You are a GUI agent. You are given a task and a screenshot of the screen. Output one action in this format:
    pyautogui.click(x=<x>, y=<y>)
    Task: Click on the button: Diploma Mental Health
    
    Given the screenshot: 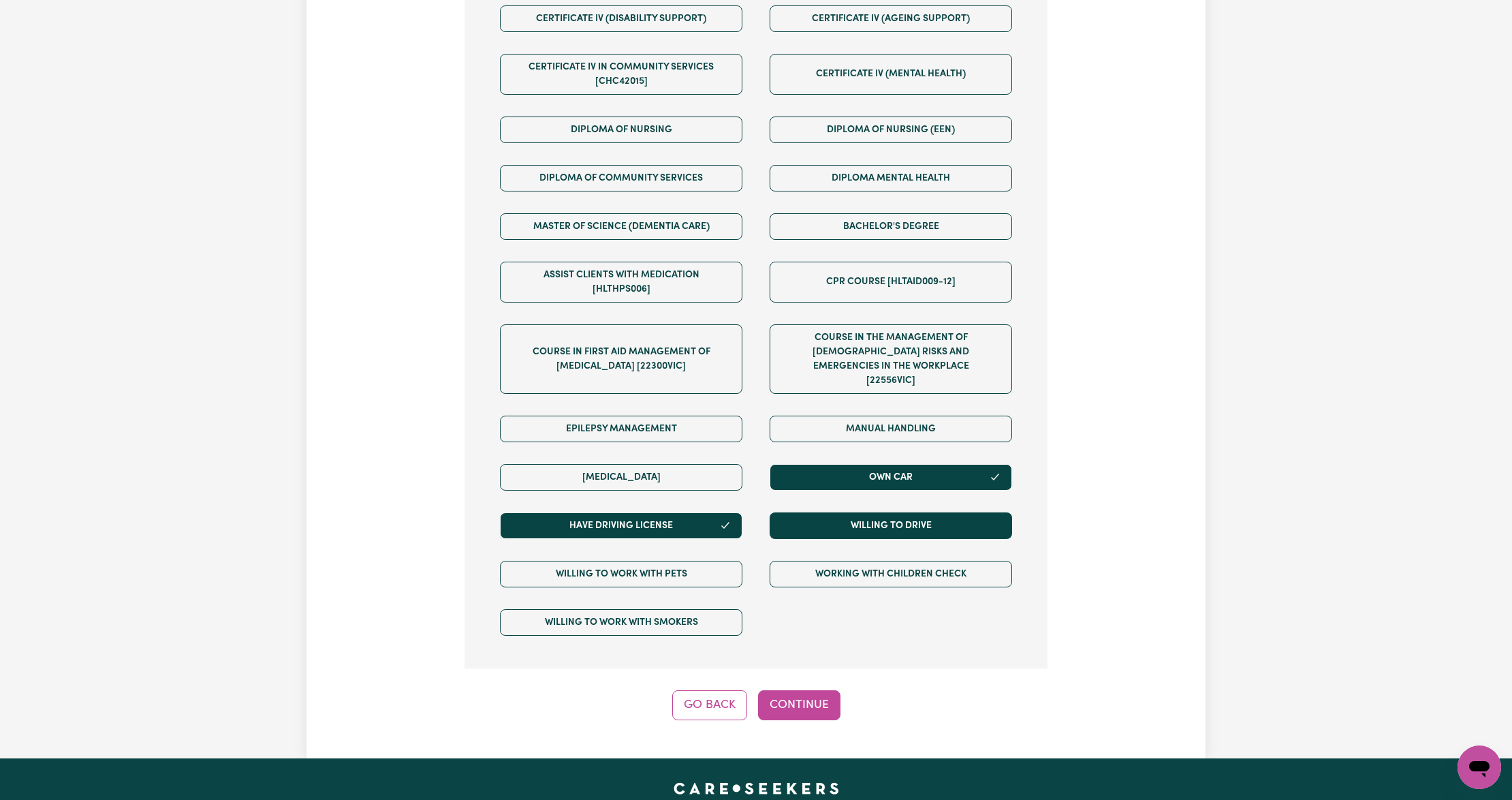 What is the action you would take?
    pyautogui.click(x=891, y=178)
    